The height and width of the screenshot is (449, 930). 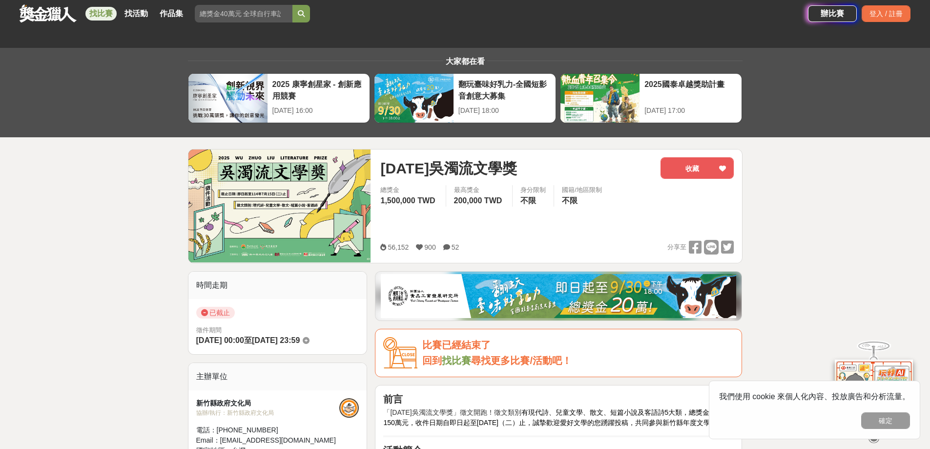 What do you see at coordinates (455, 247) in the screenshot?
I see `span: 52` at bounding box center [455, 247].